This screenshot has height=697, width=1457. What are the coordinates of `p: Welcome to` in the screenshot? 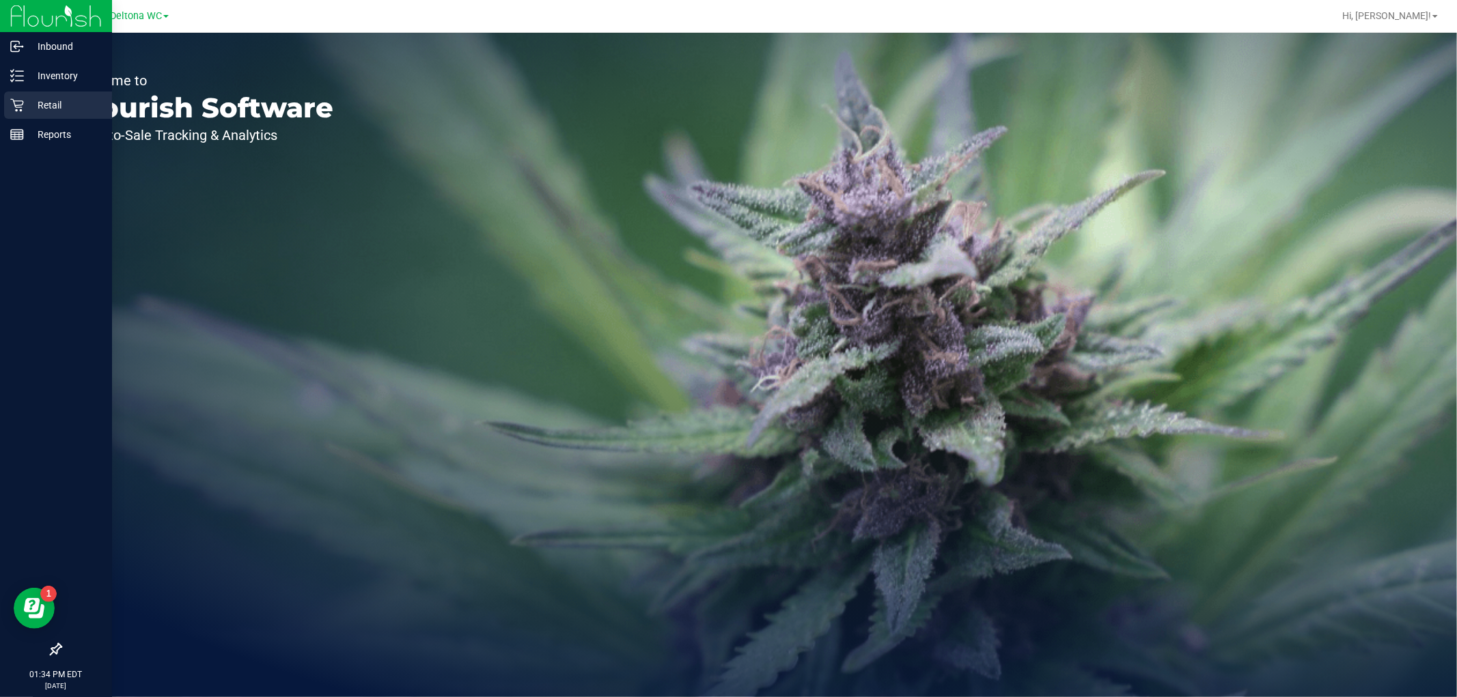 It's located at (204, 81).